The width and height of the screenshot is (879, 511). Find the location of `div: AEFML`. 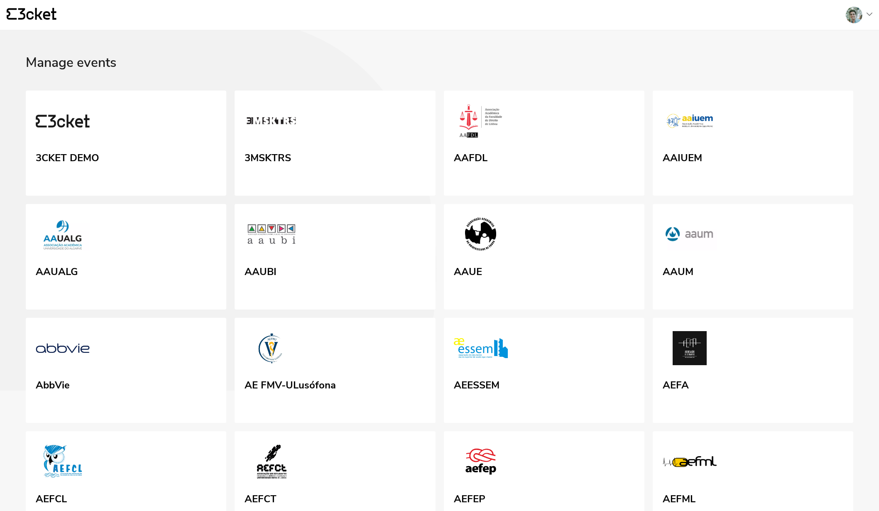

div: AEFML is located at coordinates (679, 498).